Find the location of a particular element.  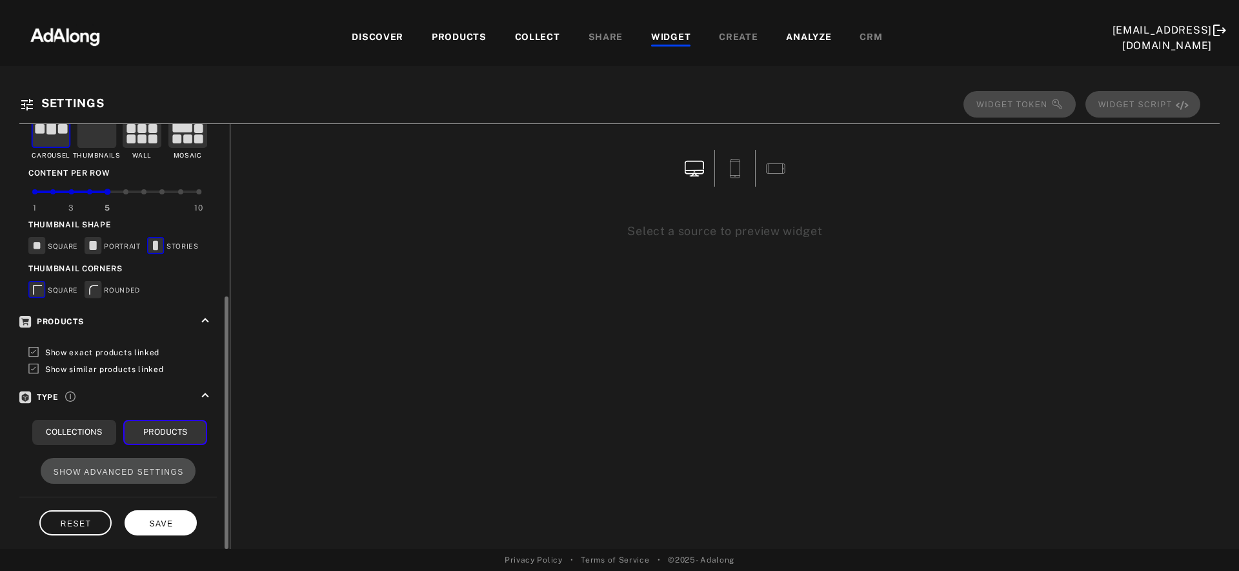

button: SHOW ADVANCED SETTINGS is located at coordinates (118, 470).